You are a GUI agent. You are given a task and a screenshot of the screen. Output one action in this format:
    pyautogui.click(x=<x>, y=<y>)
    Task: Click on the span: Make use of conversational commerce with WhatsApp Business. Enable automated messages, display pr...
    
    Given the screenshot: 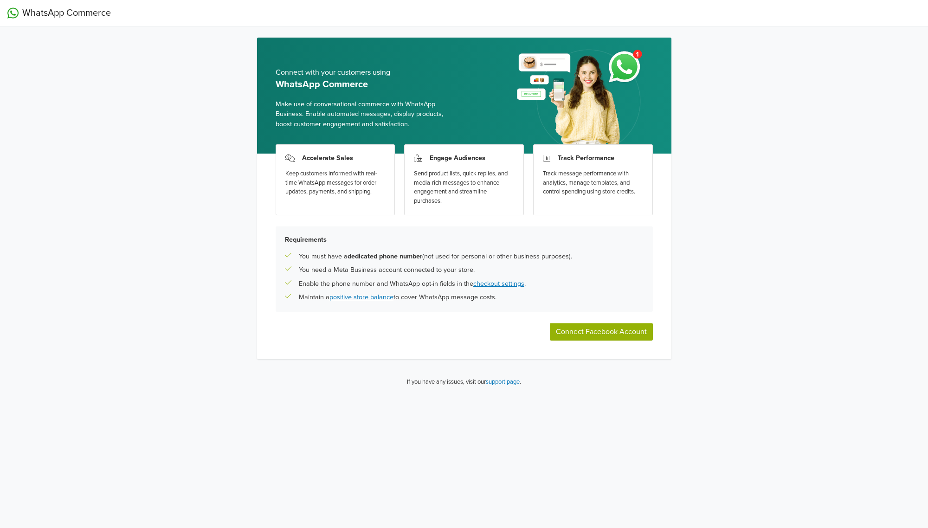 What is the action you would take?
    pyautogui.click(x=366, y=114)
    